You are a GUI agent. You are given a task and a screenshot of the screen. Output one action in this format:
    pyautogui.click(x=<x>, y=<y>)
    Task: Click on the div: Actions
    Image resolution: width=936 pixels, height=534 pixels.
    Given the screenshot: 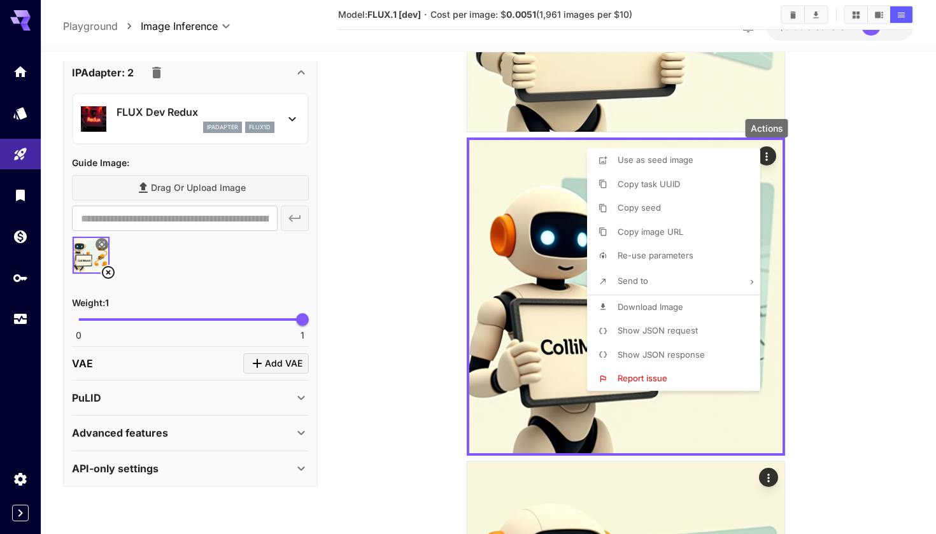 What is the action you would take?
    pyautogui.click(x=767, y=128)
    